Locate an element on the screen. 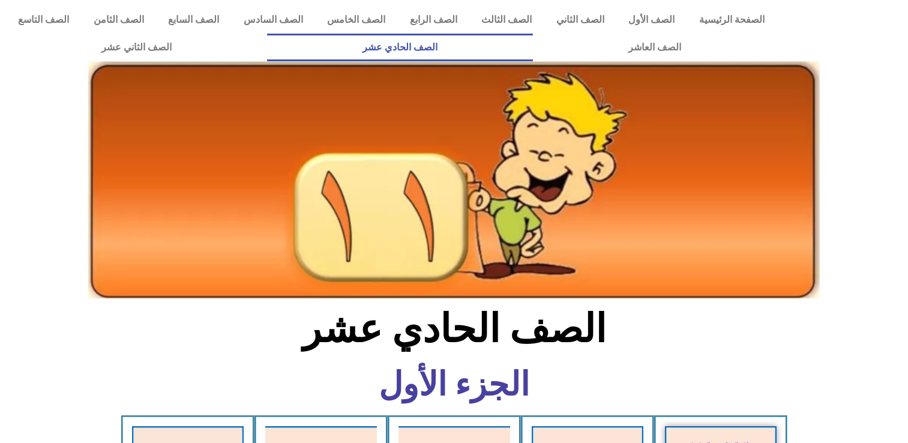  a: الصف الخامس is located at coordinates (357, 20).